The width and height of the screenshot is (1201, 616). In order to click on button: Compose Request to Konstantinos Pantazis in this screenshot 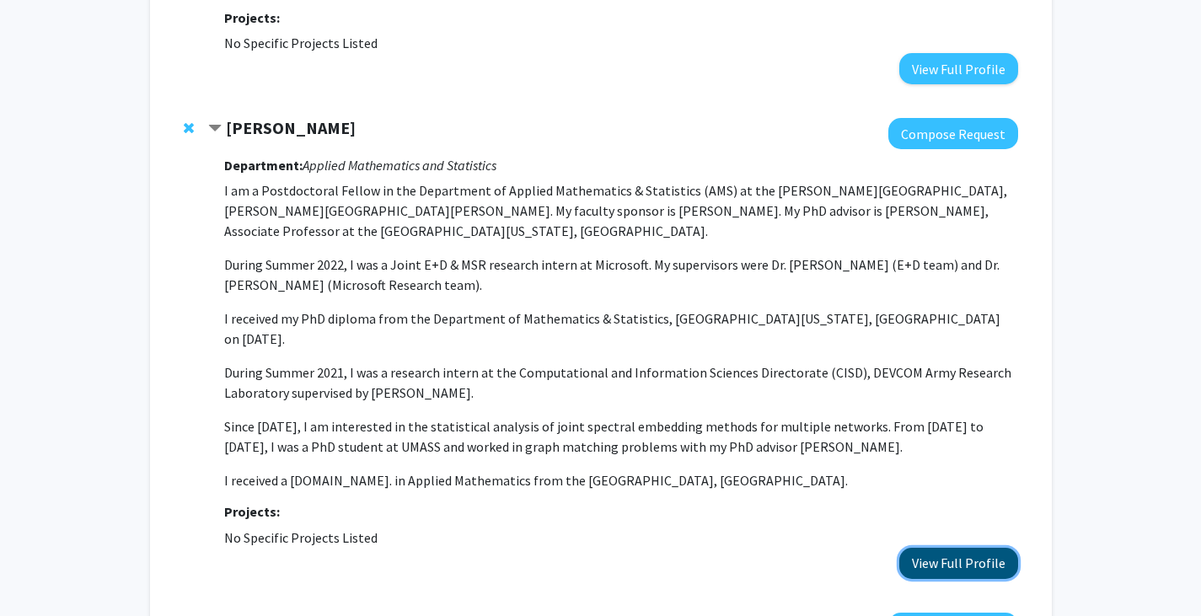, I will do `click(953, 133)`.